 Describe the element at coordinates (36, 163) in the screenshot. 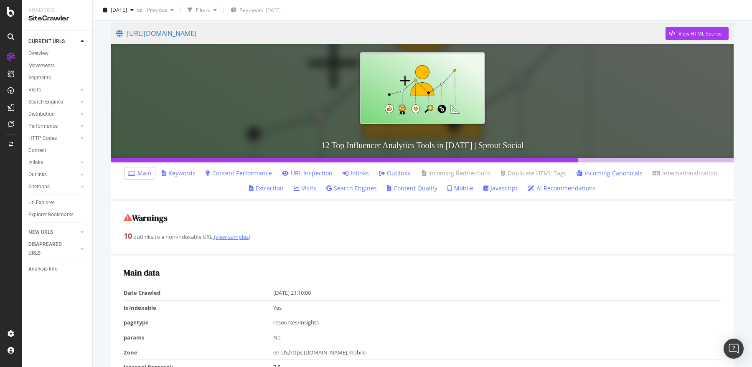

I see `div: Inlinks` at that location.